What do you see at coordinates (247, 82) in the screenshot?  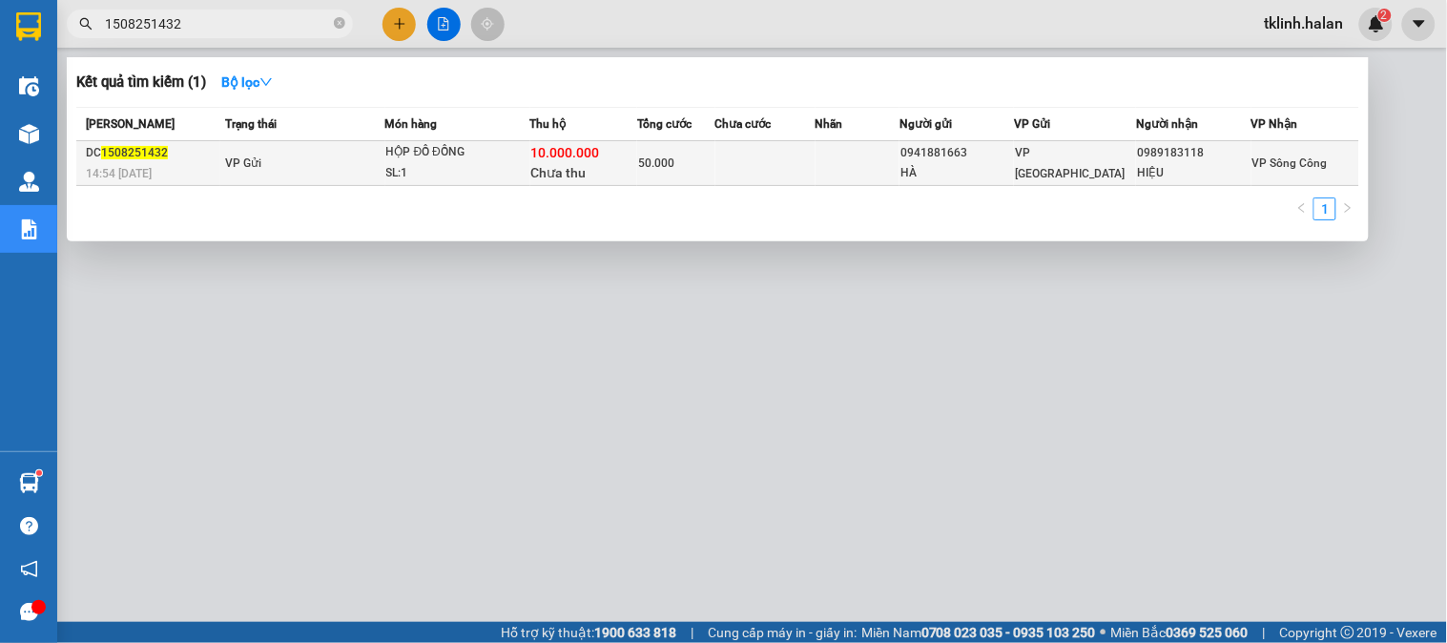 I see `strong: Bộ lọc` at bounding box center [247, 82].